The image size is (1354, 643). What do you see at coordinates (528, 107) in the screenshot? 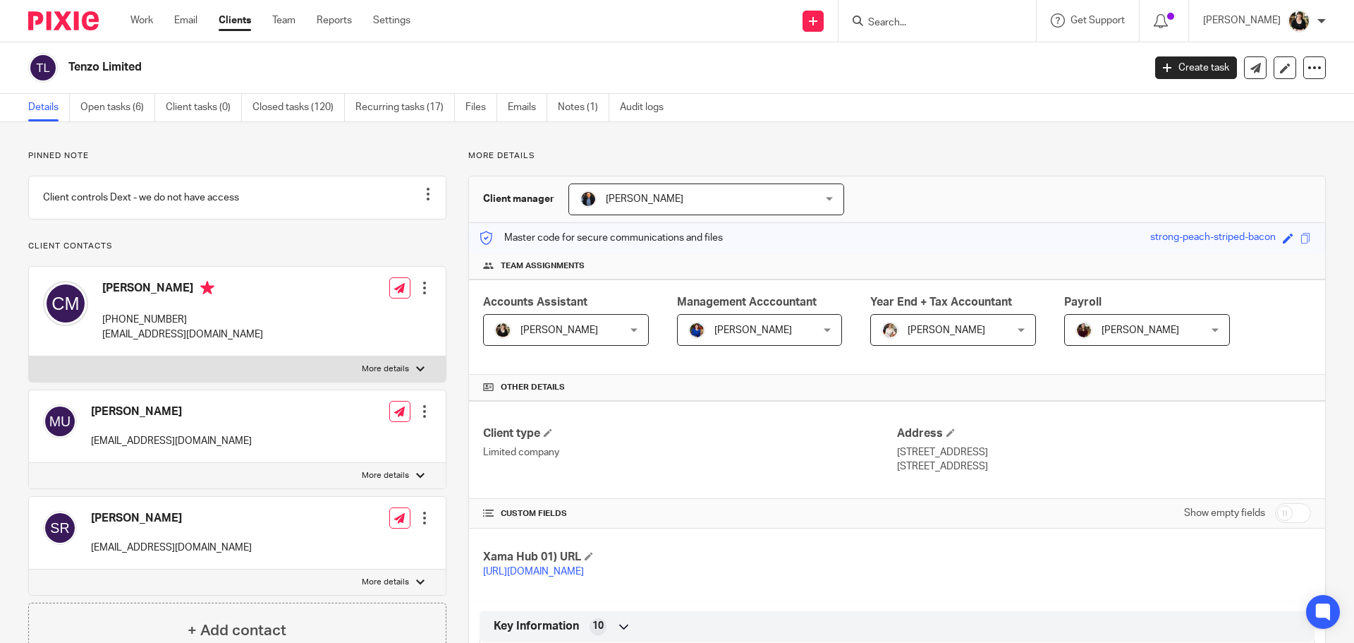
I see `a: Emails` at bounding box center [528, 107].